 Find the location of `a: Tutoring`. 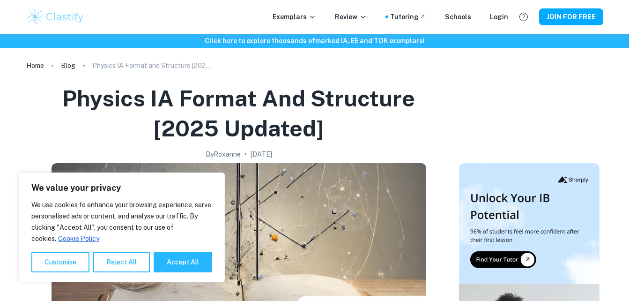

a: Tutoring is located at coordinates (408, 17).